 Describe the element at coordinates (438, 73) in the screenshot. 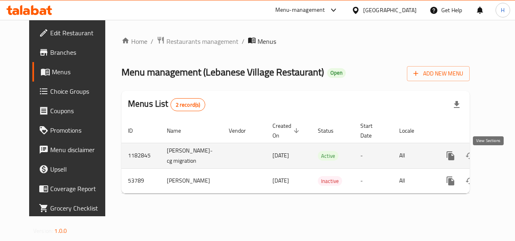

I see `button: Add New Menu` at that location.